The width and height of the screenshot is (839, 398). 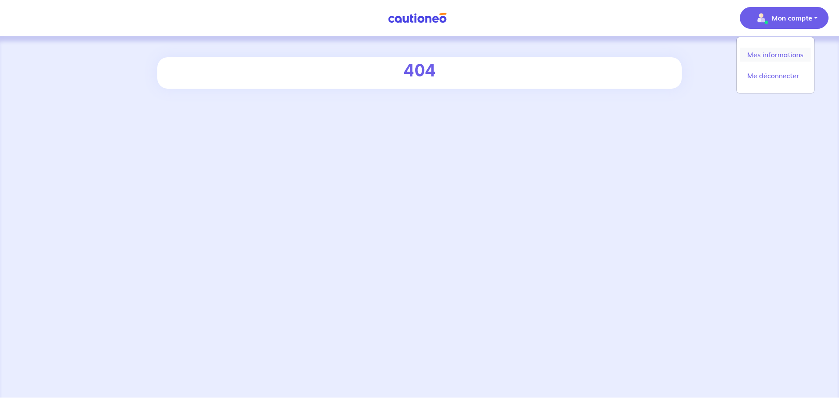 I want to click on div: 404, so click(x=419, y=71).